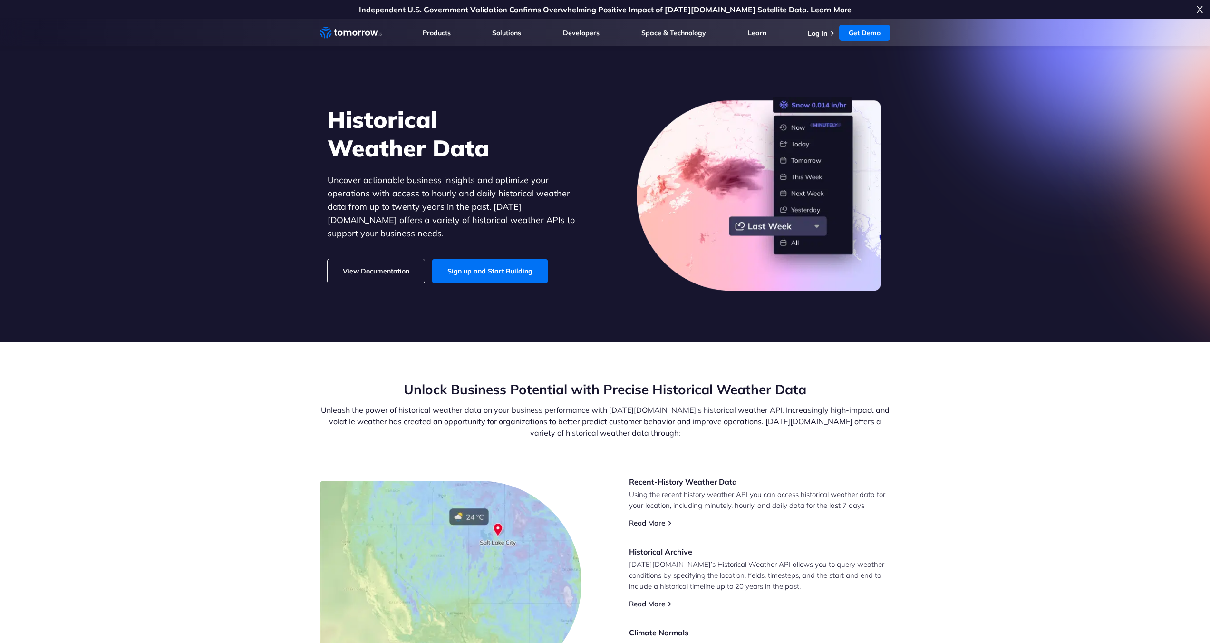 This screenshot has width=1210, height=643. I want to click on a: Space & Technology, so click(674, 33).